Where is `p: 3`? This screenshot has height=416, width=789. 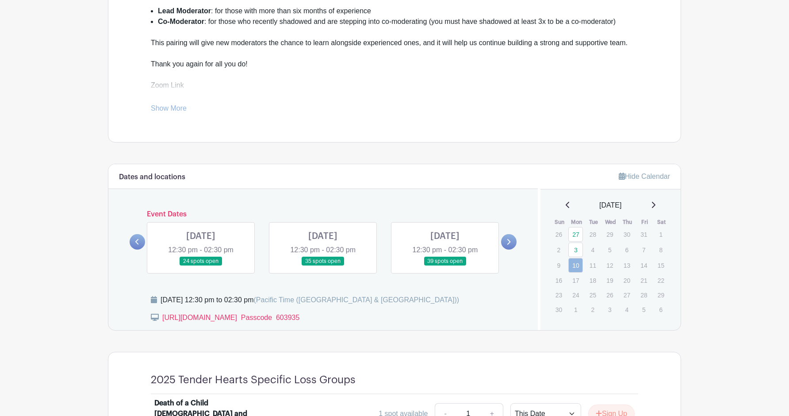
p: 3 is located at coordinates (609, 309).